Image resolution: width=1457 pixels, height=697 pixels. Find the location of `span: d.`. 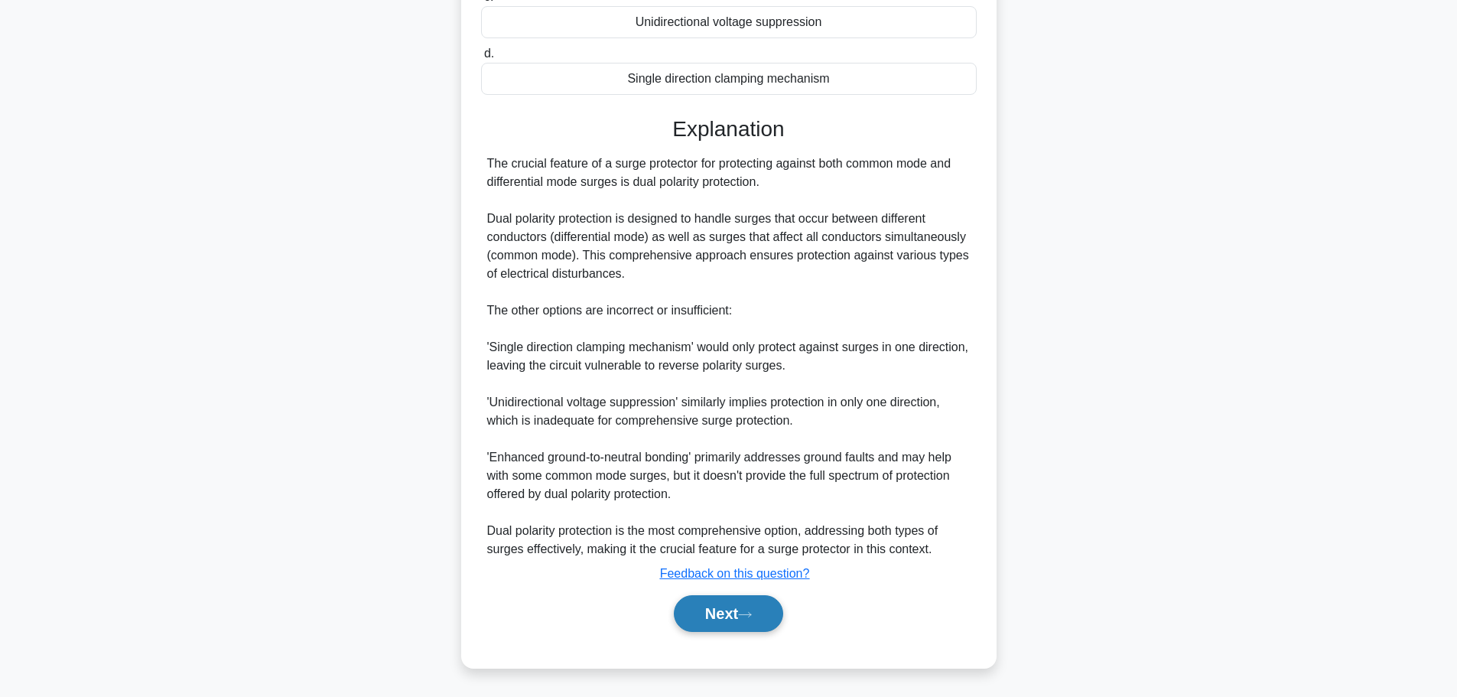

span: d. is located at coordinates (489, 53).